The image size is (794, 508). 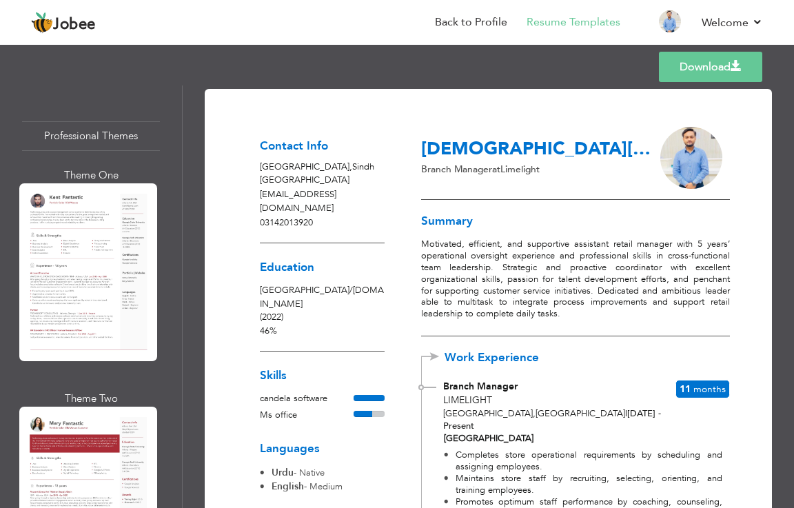 I want to click on li: - Native, so click(x=301, y=473).